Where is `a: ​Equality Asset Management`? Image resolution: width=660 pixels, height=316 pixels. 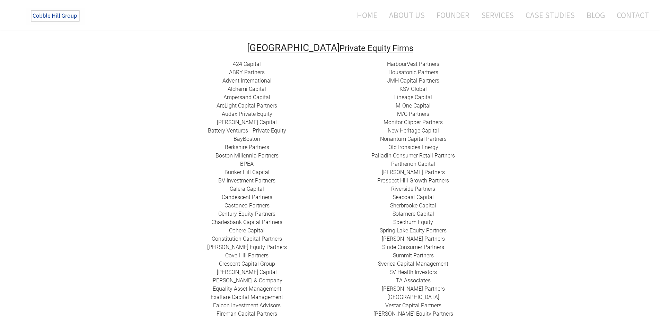 a: ​Equality Asset Management is located at coordinates (247, 288).